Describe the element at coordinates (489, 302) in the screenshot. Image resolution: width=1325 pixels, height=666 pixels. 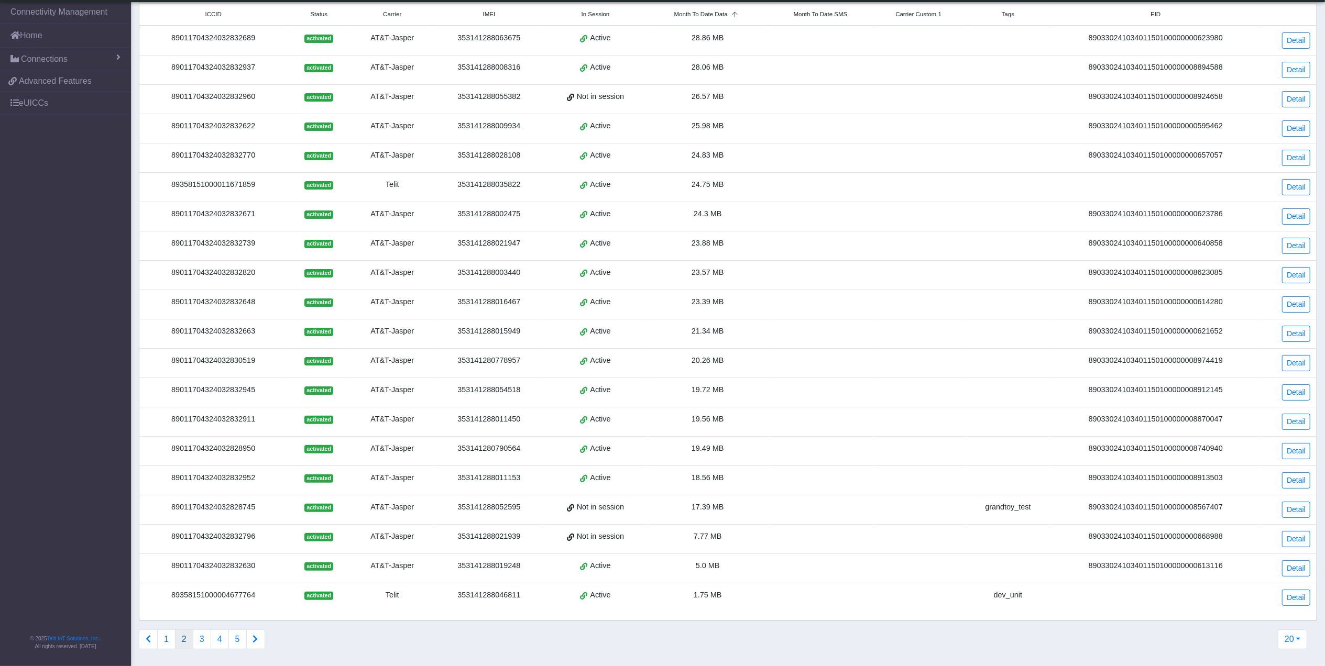
I see `div: 353141288016467` at that location.